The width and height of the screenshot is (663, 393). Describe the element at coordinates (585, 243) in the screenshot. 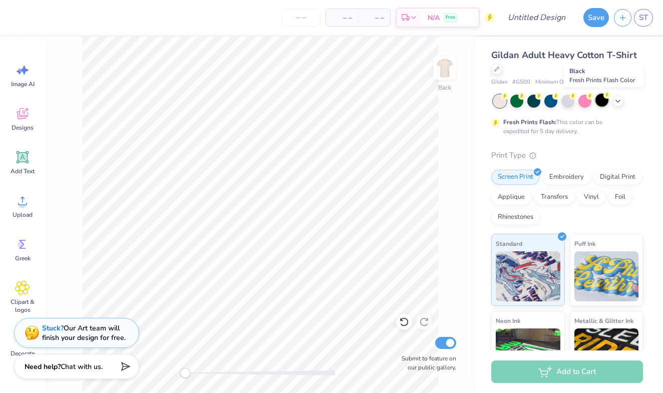

I see `span: Puff Ink` at that location.